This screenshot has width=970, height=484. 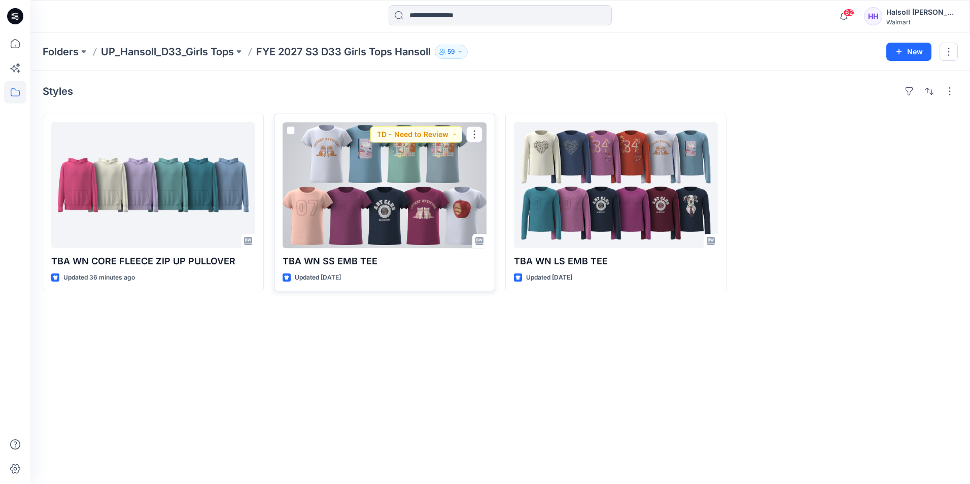 I want to click on a: TBA WN CORE FLEECE ZIP UP PULLOVER, so click(x=153, y=185).